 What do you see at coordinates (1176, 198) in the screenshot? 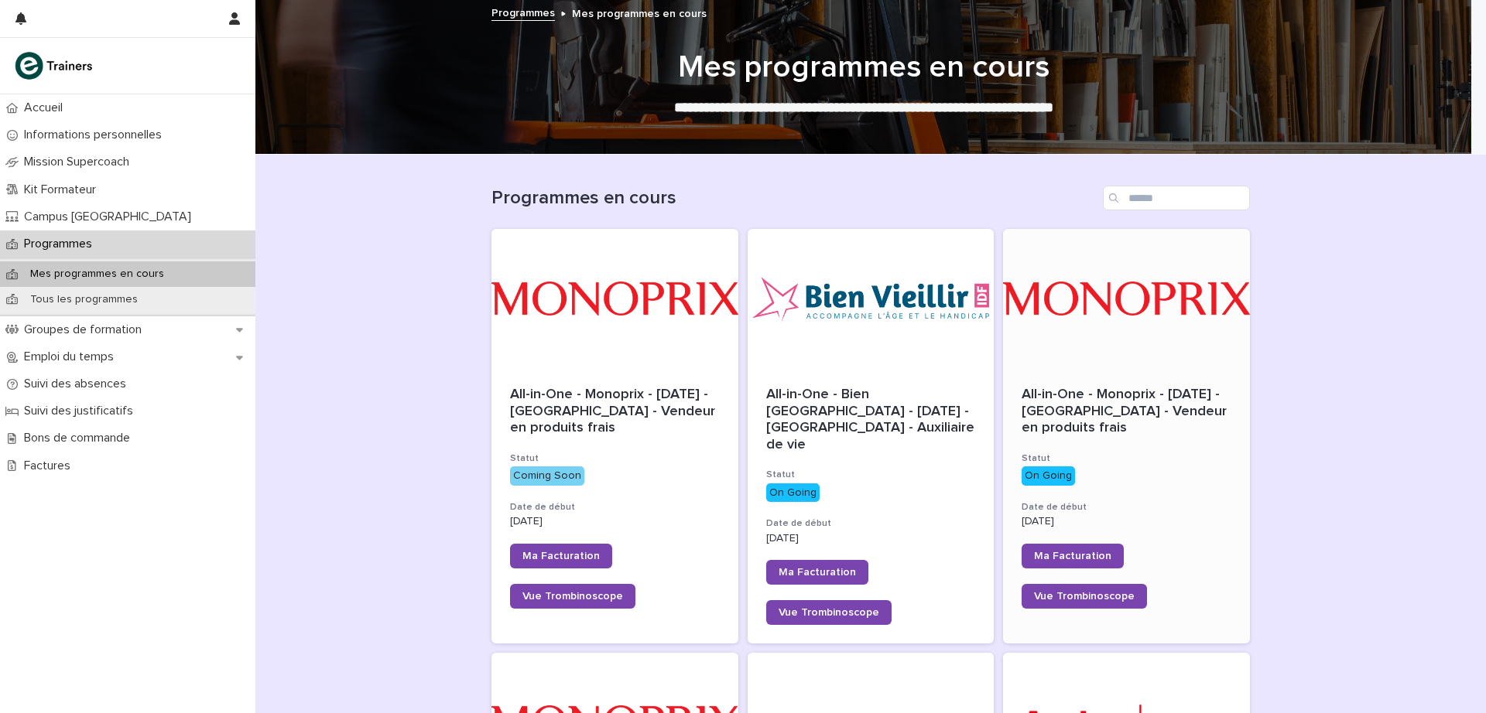
I see `input: Search` at bounding box center [1176, 198].